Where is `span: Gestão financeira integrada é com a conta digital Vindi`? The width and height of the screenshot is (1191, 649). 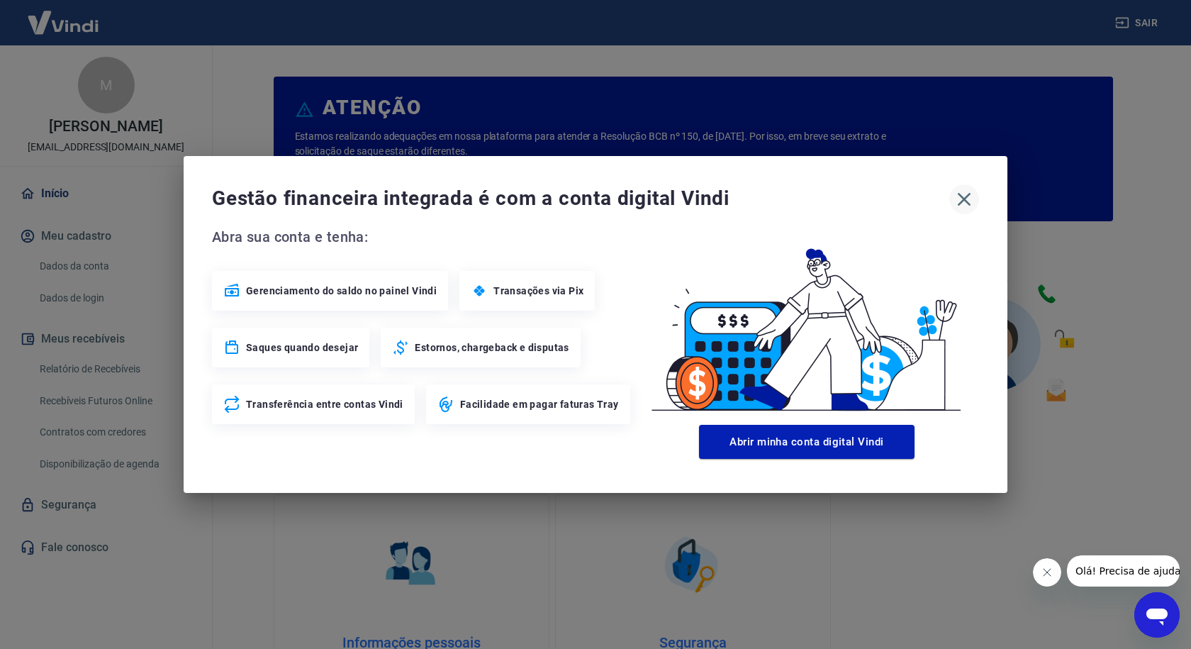 span: Gestão financeira integrada é com a conta digital Vindi is located at coordinates (581, 199).